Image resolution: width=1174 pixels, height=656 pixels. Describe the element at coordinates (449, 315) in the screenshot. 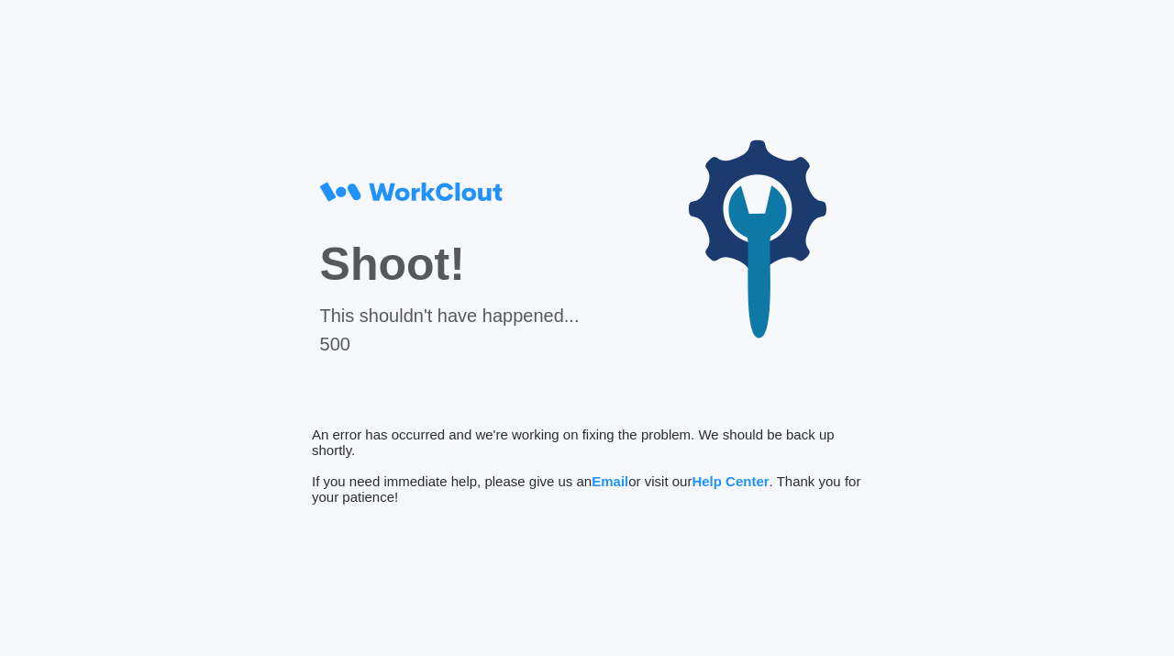

I see `div: This shouldn't have happened...` at that location.